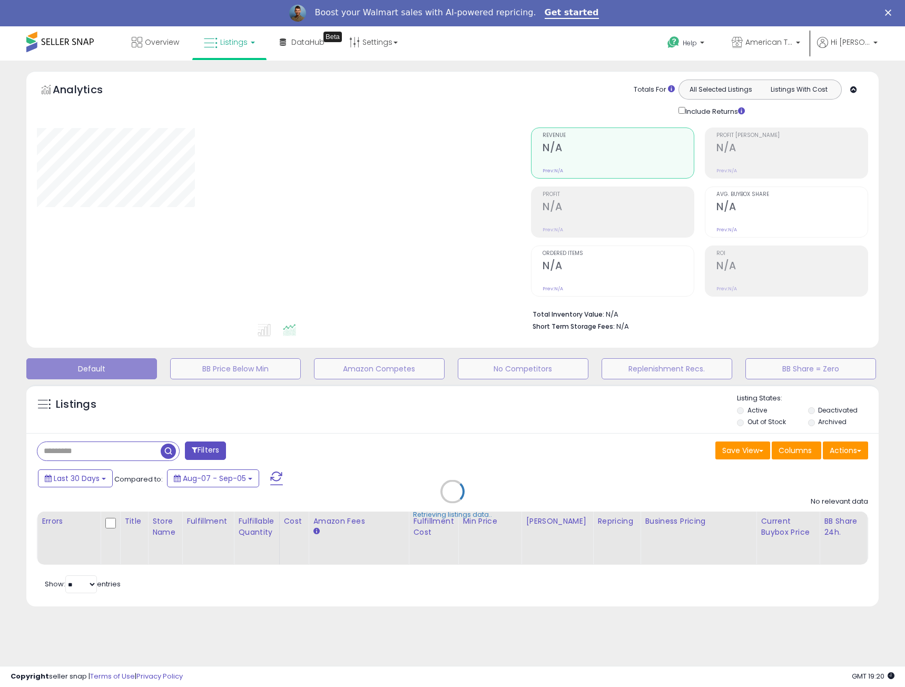 The image size is (905, 687). I want to click on div: Include Returns, so click(714, 111).